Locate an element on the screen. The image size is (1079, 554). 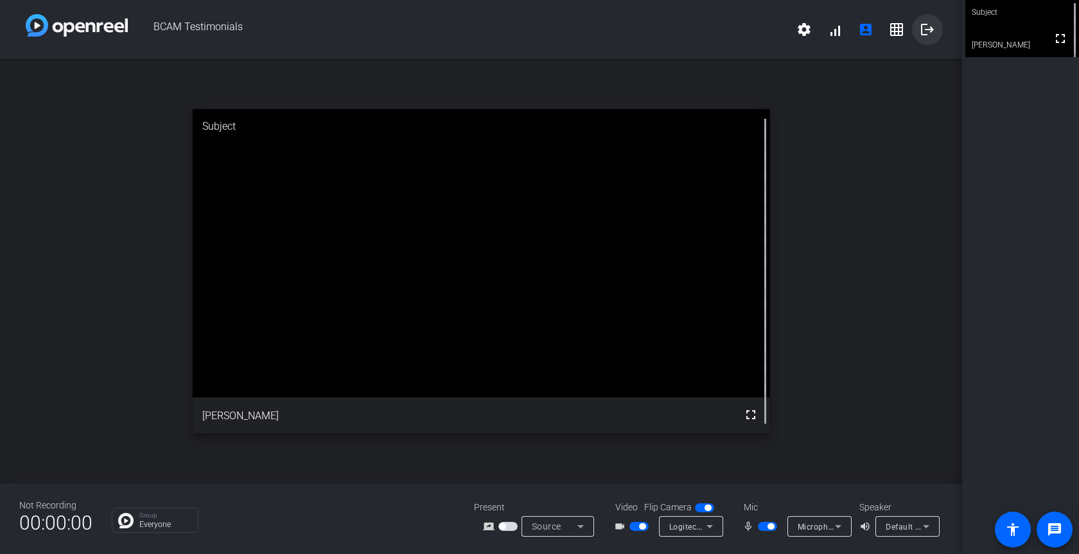
mat-icon: settings is located at coordinates (804, 30).